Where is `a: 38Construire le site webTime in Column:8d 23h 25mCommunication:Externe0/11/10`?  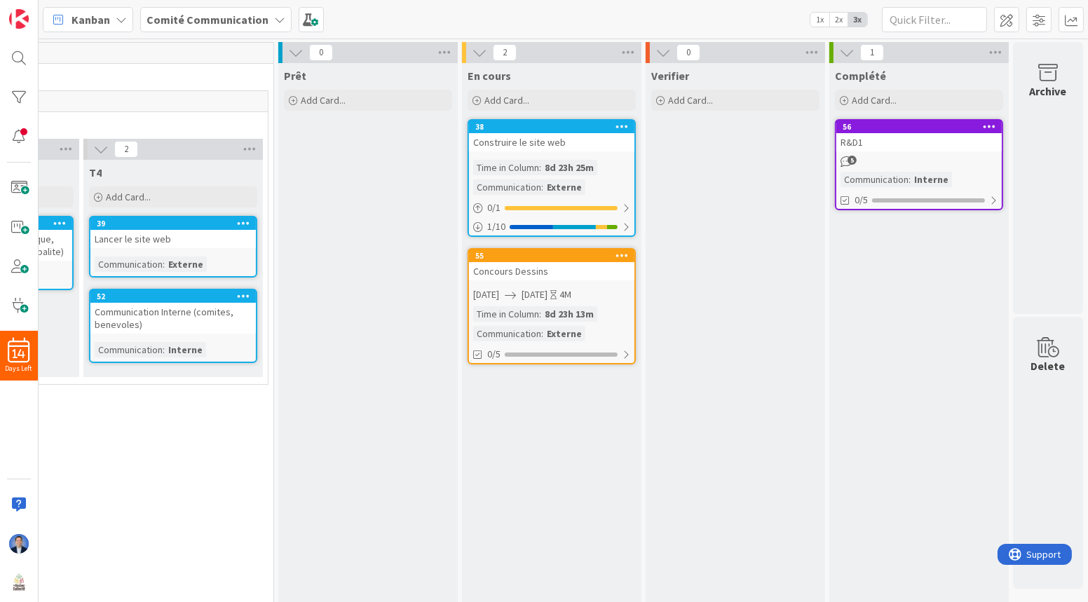 a: 38Construire le site webTime in Column:8d 23h 25mCommunication:Externe0/11/10 is located at coordinates (552, 178).